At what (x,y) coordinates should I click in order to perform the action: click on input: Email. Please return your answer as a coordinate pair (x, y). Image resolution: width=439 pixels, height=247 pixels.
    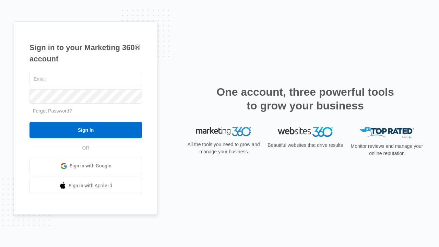
    Looking at the image, I should click on (86, 79).